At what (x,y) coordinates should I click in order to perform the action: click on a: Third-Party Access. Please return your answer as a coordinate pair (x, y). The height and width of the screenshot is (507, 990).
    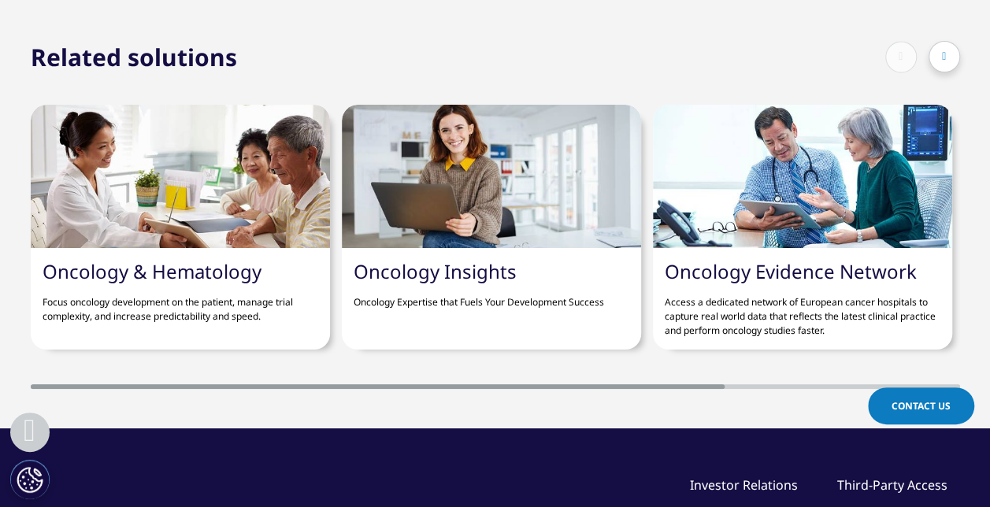
    Looking at the image, I should click on (893, 485).